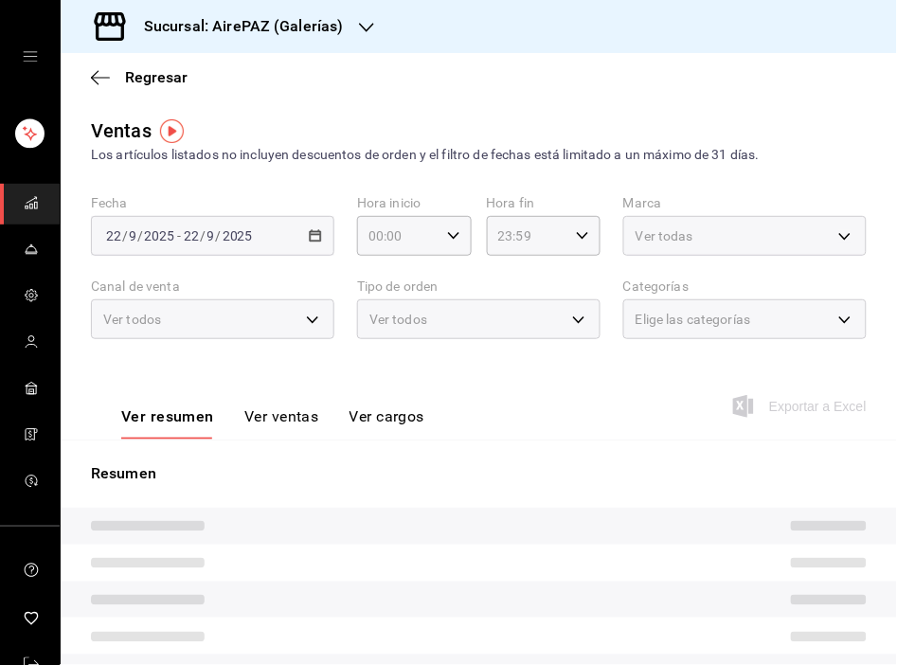 This screenshot has height=665, width=897. What do you see at coordinates (479, 154) in the screenshot?
I see `div: Los artículos listados no incluyen descuentos de orden y el filtro de fechas está limitado a un m...` at bounding box center [479, 154].